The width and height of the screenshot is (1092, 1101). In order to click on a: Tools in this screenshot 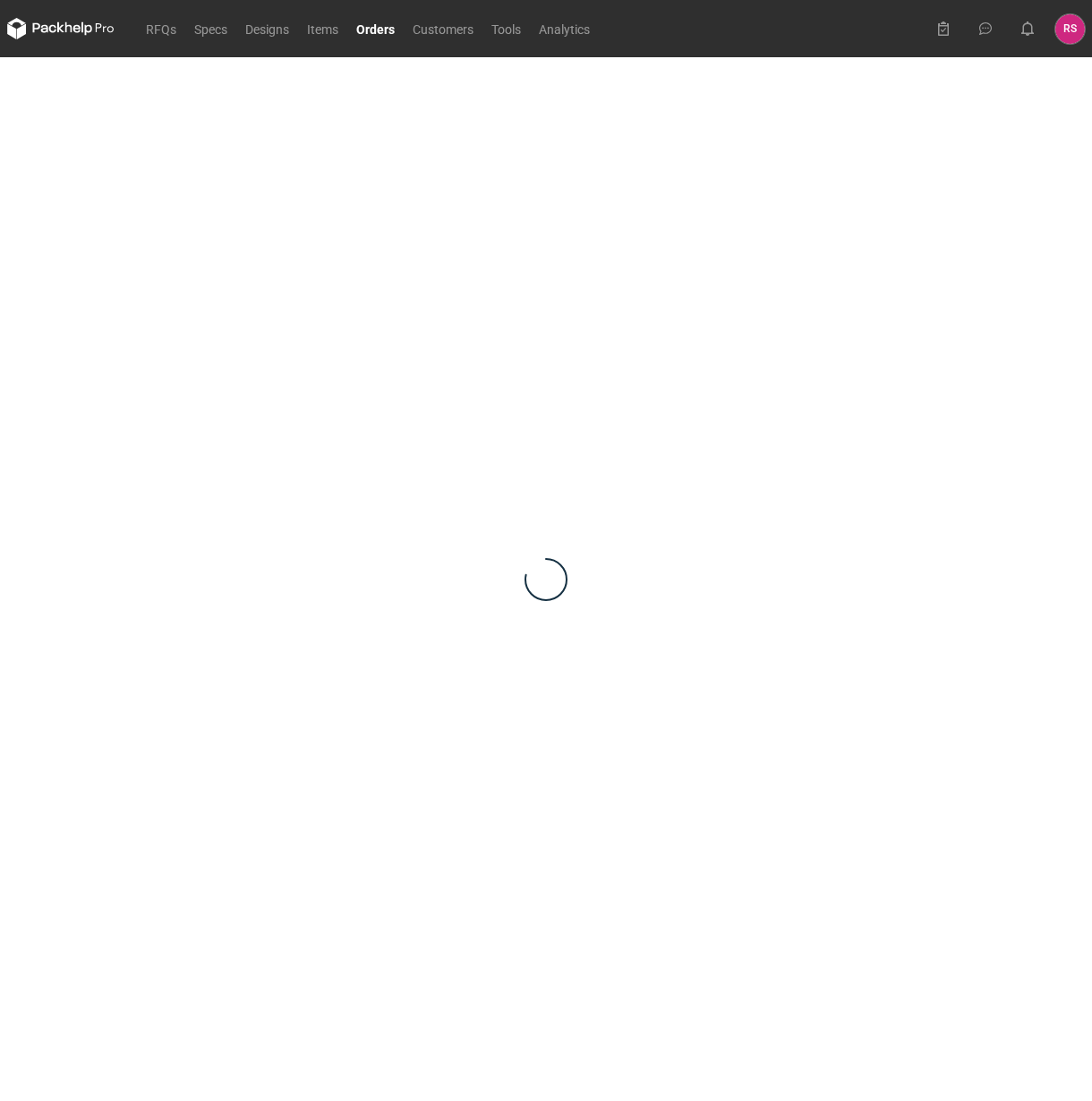, I will do `click(506, 29)`.